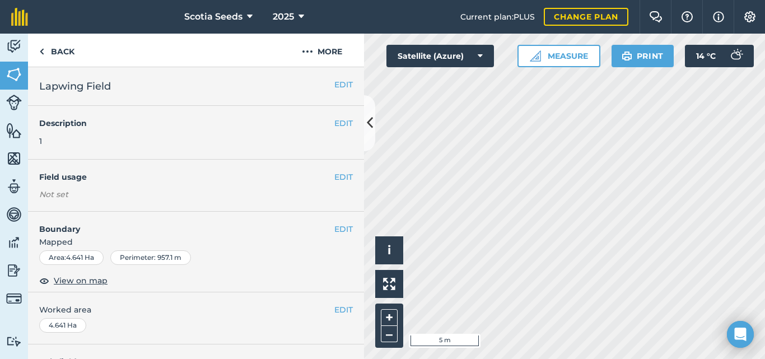 The height and width of the screenshot is (359, 765). Describe the element at coordinates (196, 123) in the screenshot. I see `h4: Description` at that location.